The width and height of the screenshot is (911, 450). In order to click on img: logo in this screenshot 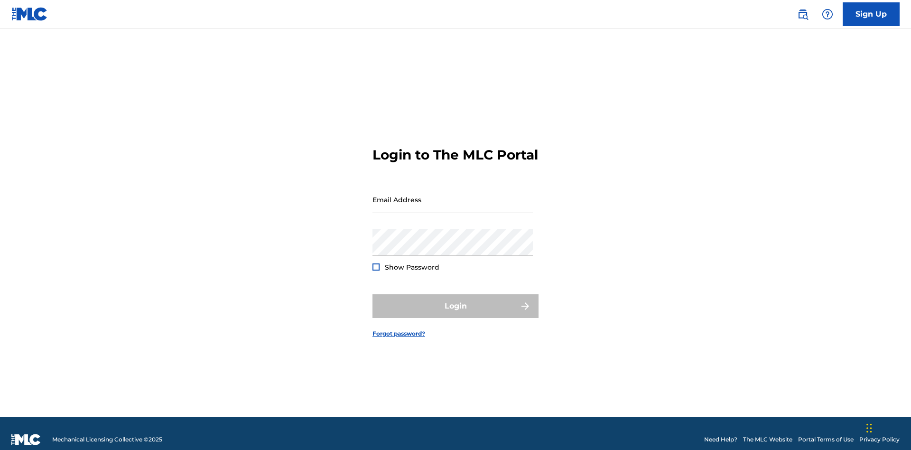, I will do `click(26, 439)`.